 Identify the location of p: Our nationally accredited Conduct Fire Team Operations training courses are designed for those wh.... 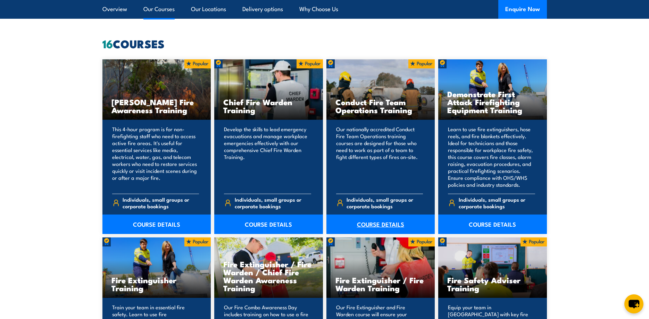
(379, 157).